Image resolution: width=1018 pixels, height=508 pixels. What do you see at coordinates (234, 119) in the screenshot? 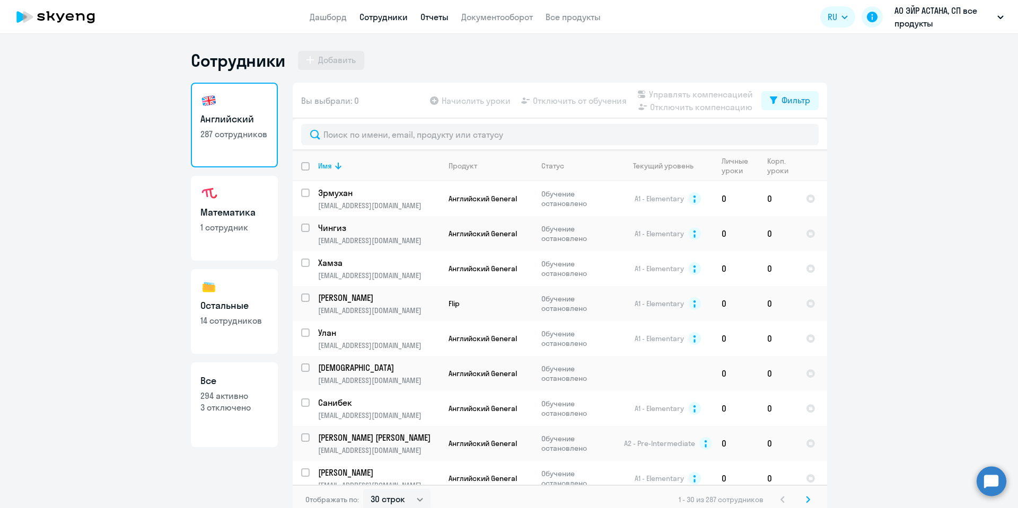
I see `h3: Английский` at bounding box center [234, 119].